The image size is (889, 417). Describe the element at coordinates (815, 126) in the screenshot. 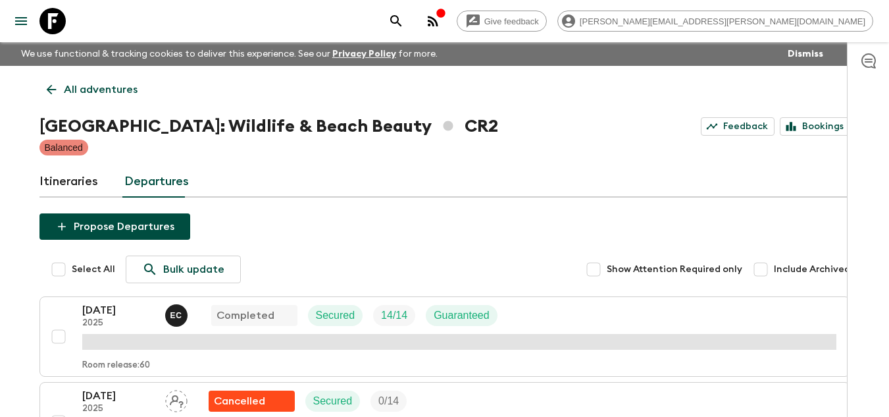

I see `a: Bookings` at that location.